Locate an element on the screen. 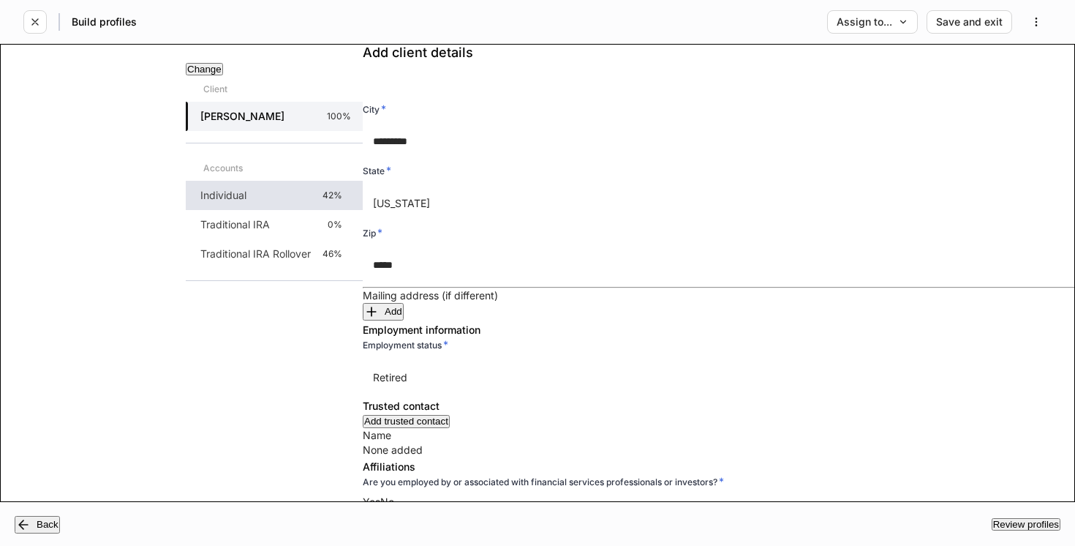 This screenshot has height=546, width=1075. button: Save and exit is located at coordinates (969, 22).